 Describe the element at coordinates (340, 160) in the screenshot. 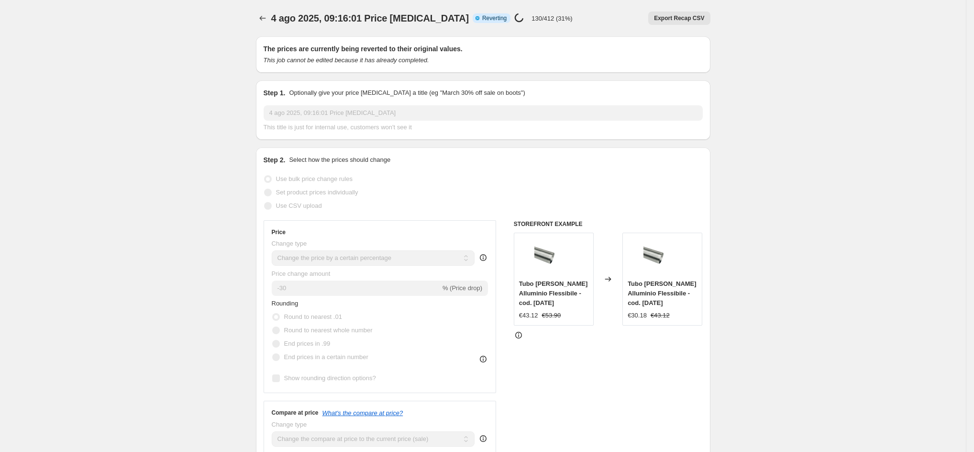

I see `p: Select how the prices should change` at that location.